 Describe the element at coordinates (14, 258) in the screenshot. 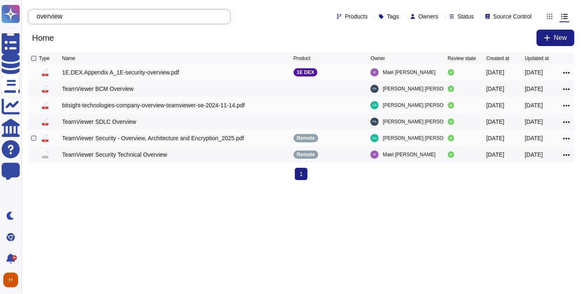

I see `div: 9+` at that location.